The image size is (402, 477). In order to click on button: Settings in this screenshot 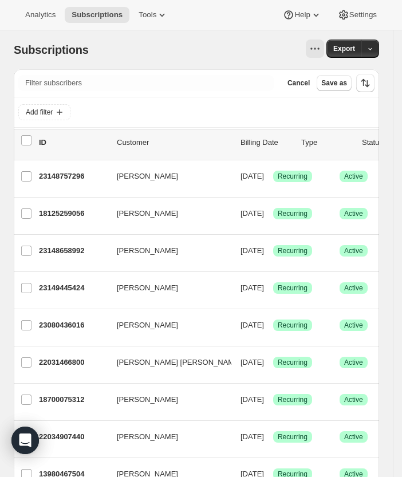, I will do `click(358, 15)`.